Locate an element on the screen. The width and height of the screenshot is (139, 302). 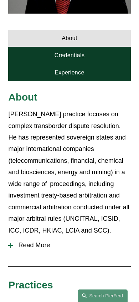
button: Read More is located at coordinates (69, 245).